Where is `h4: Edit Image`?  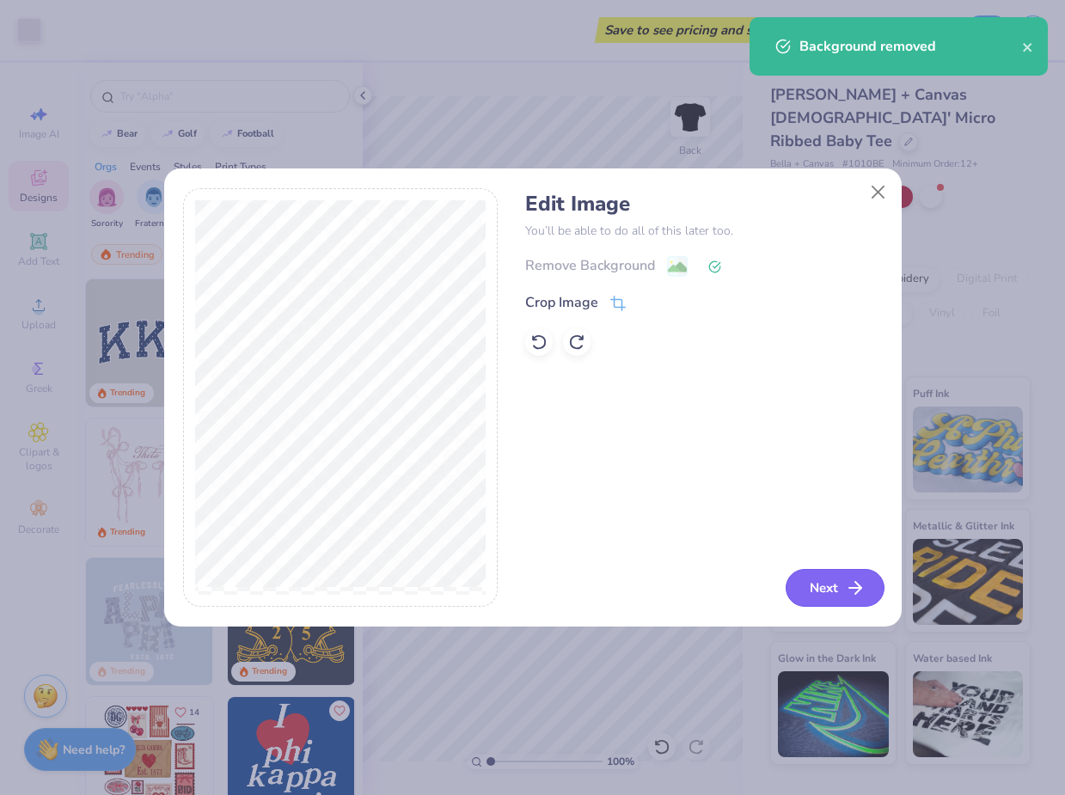
h4: Edit Image is located at coordinates (703, 204).